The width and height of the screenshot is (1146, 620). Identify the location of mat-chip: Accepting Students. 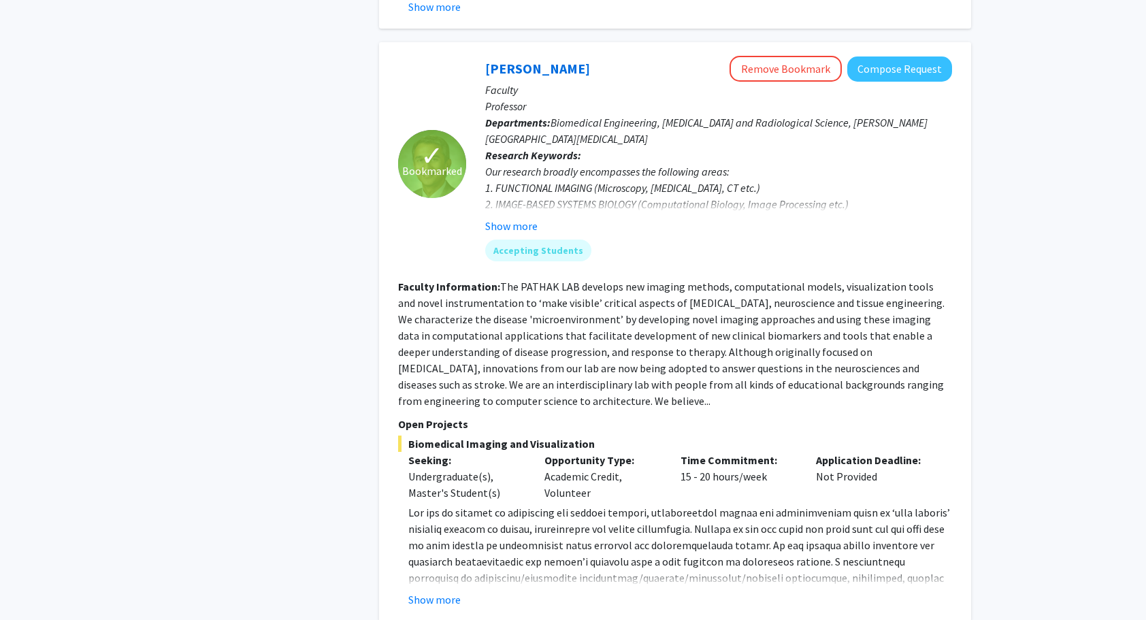
(539, 251).